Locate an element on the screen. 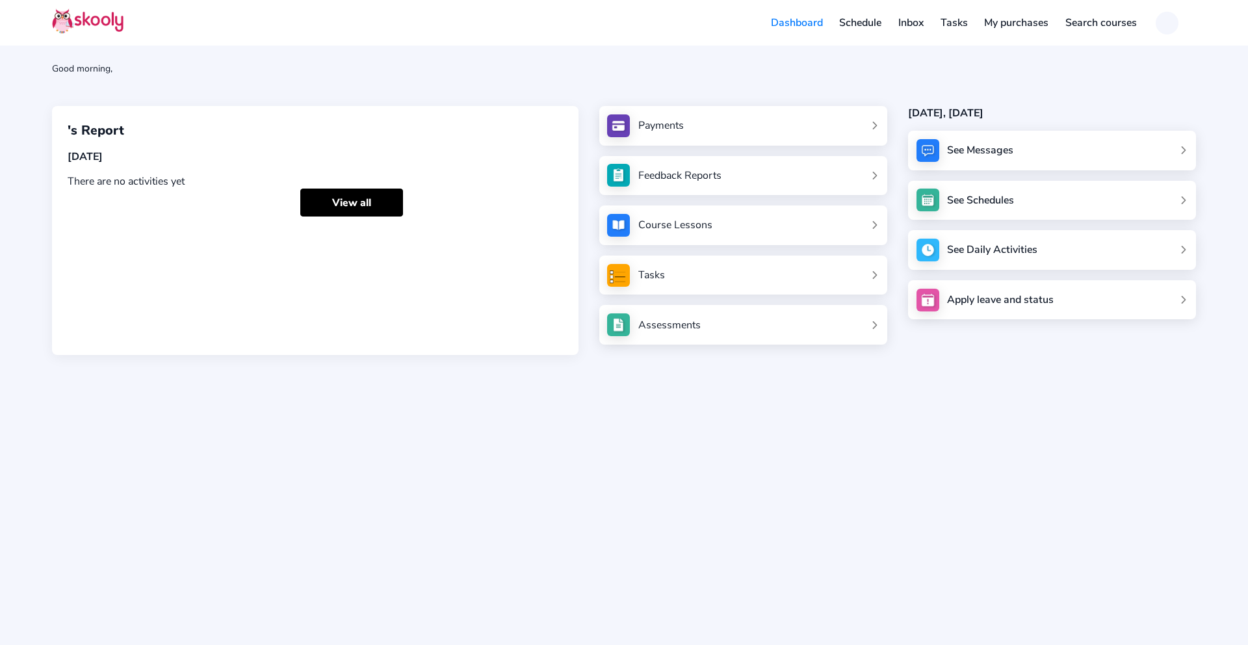 The height and width of the screenshot is (645, 1248). a: Course Lessons is located at coordinates (743, 225).